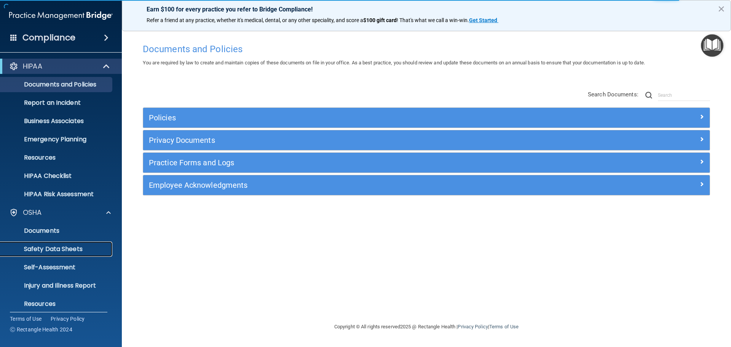  I want to click on a: Policies, so click(427, 118).